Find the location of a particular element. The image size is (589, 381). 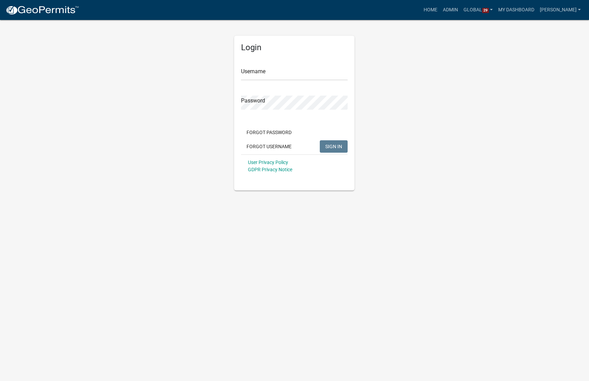

button: SIGN IN is located at coordinates (333, 146).